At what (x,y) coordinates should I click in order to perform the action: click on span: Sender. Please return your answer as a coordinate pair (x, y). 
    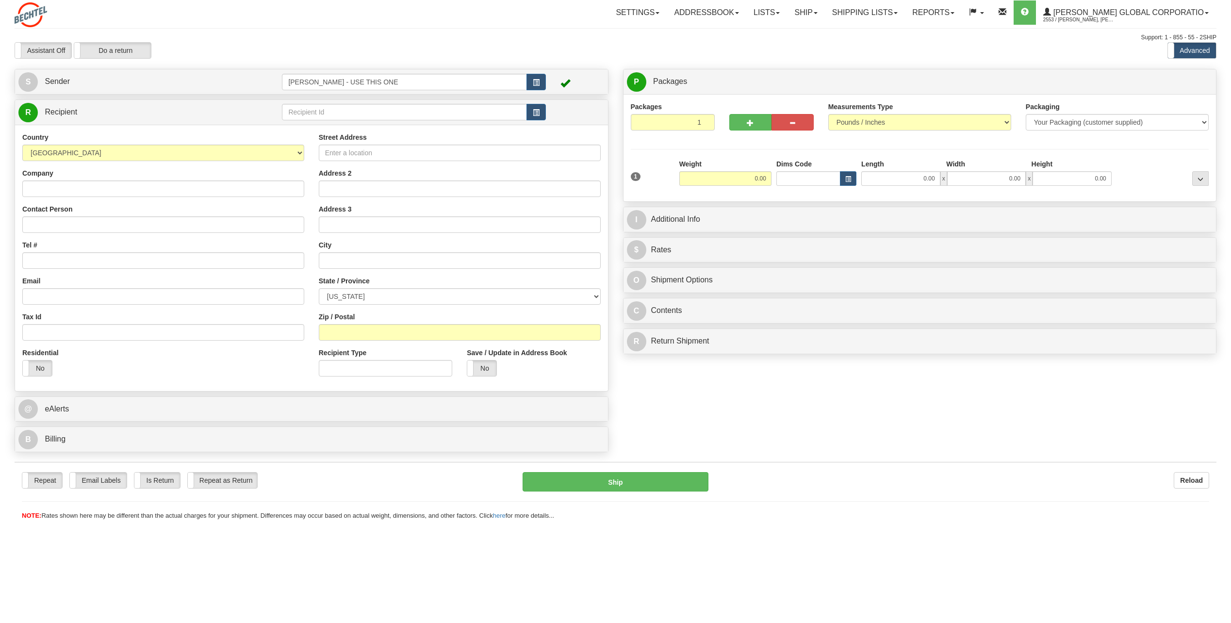
    Looking at the image, I should click on (57, 81).